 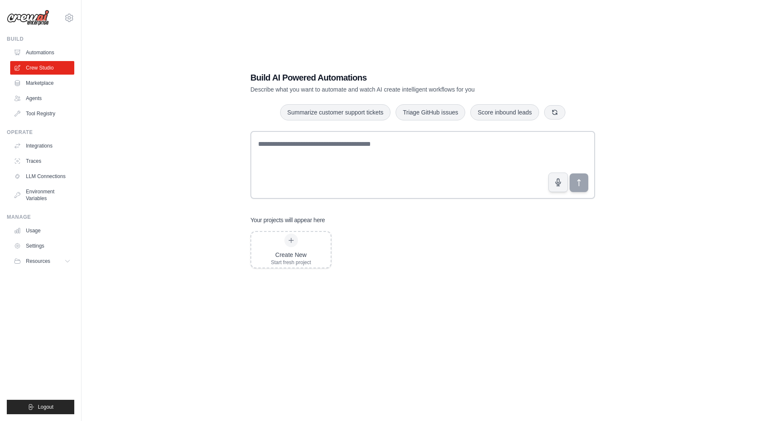 I want to click on button: Summarize customer support tickets, so click(x=335, y=112).